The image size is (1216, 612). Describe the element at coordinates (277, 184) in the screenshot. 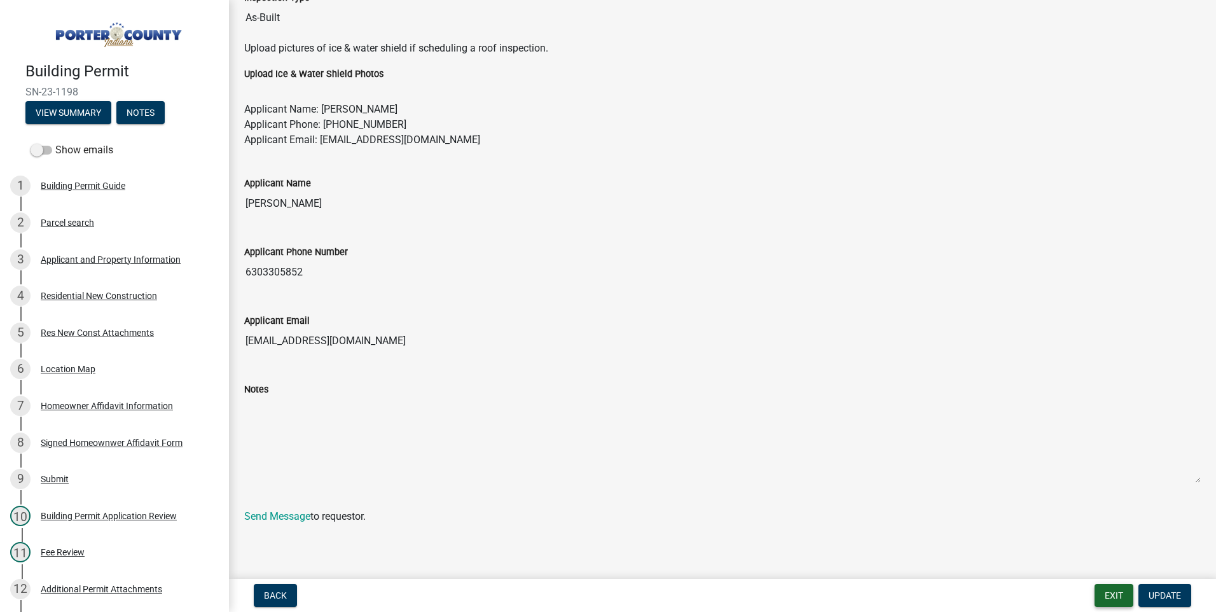

I see `label: Applicant Name` at that location.